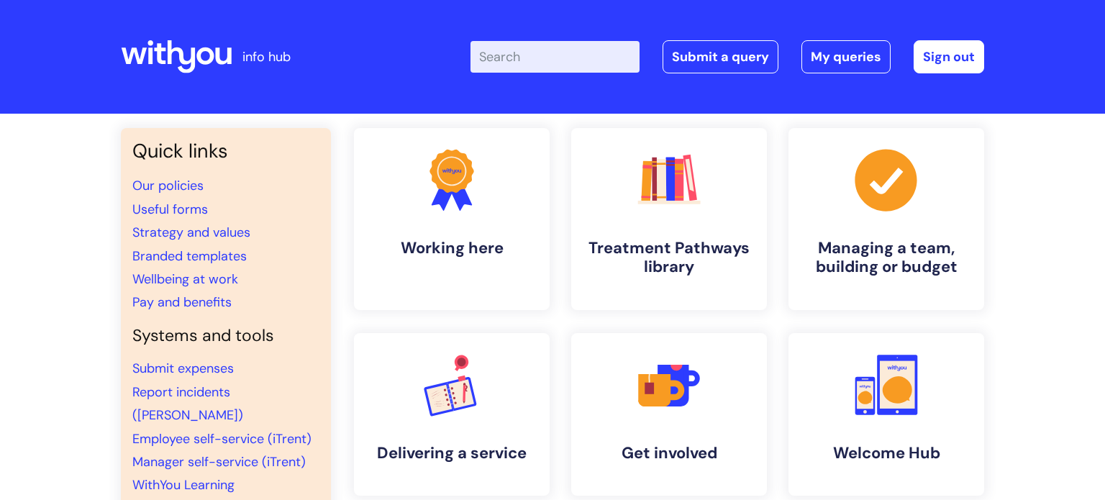 The image size is (1105, 500). I want to click on a: Treatment Pathways library, so click(669, 219).